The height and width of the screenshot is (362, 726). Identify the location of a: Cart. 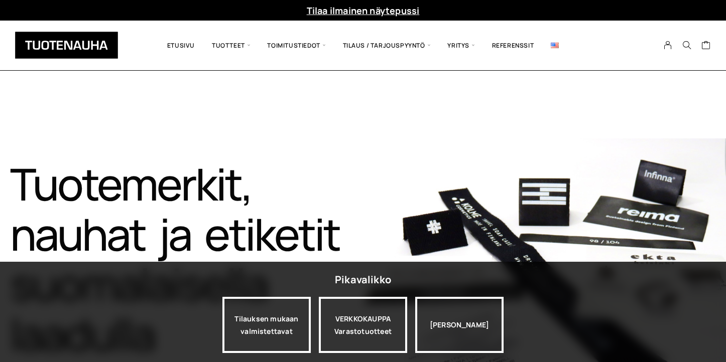
(706, 46).